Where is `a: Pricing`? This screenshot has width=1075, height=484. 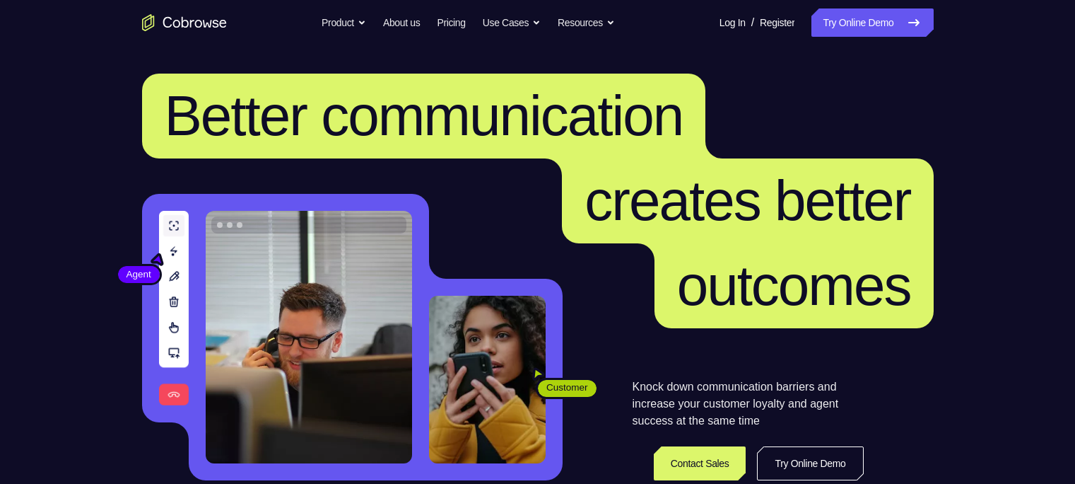
a: Pricing is located at coordinates (451, 23).